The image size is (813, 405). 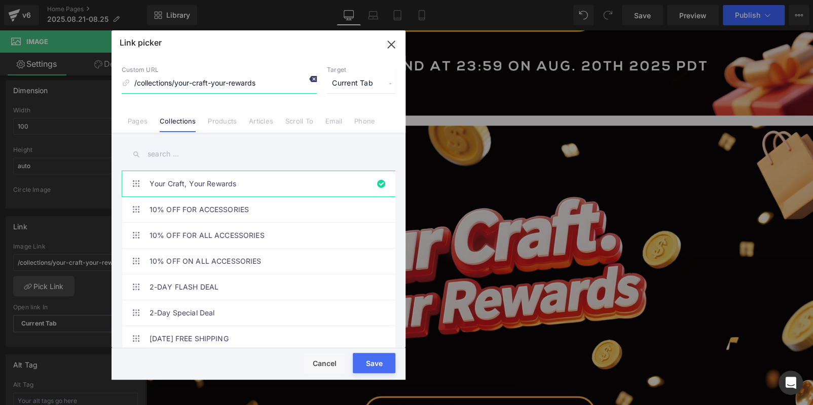 I want to click on button: Cancel, so click(x=324, y=363).